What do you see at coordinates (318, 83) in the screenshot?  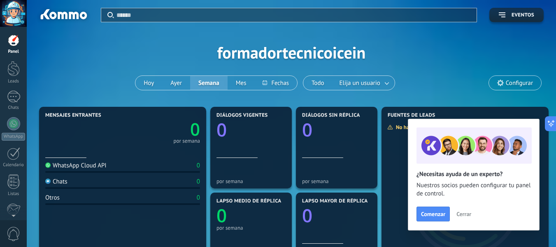 I see `button: Todo` at bounding box center [318, 83].